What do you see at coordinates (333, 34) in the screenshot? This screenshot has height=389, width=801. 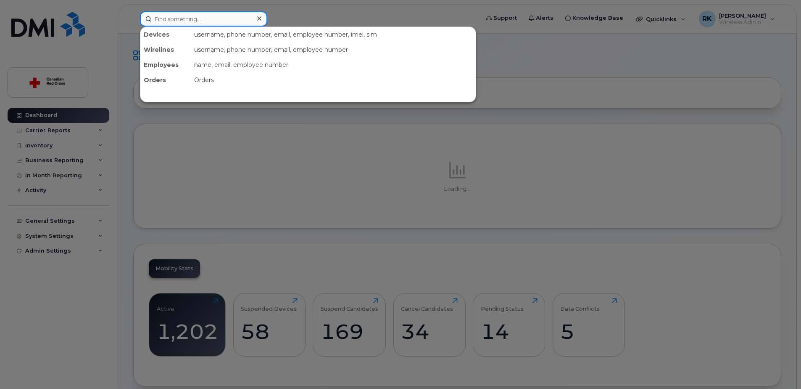 I see `div: username, phone number, email, employee number, imei, sim` at bounding box center [333, 34].